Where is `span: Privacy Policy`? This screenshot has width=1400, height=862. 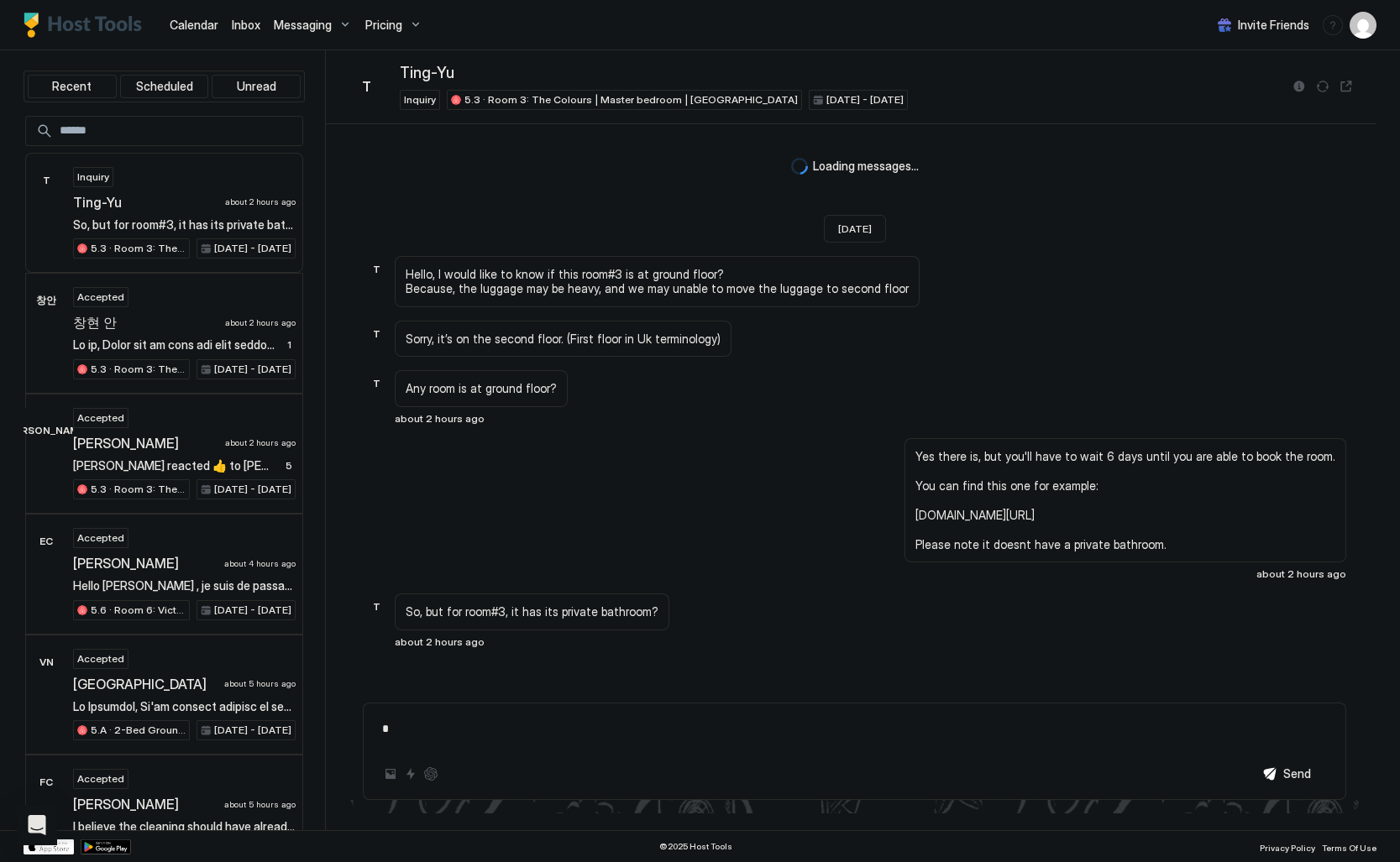
span: Privacy Policy is located at coordinates (1287, 848).